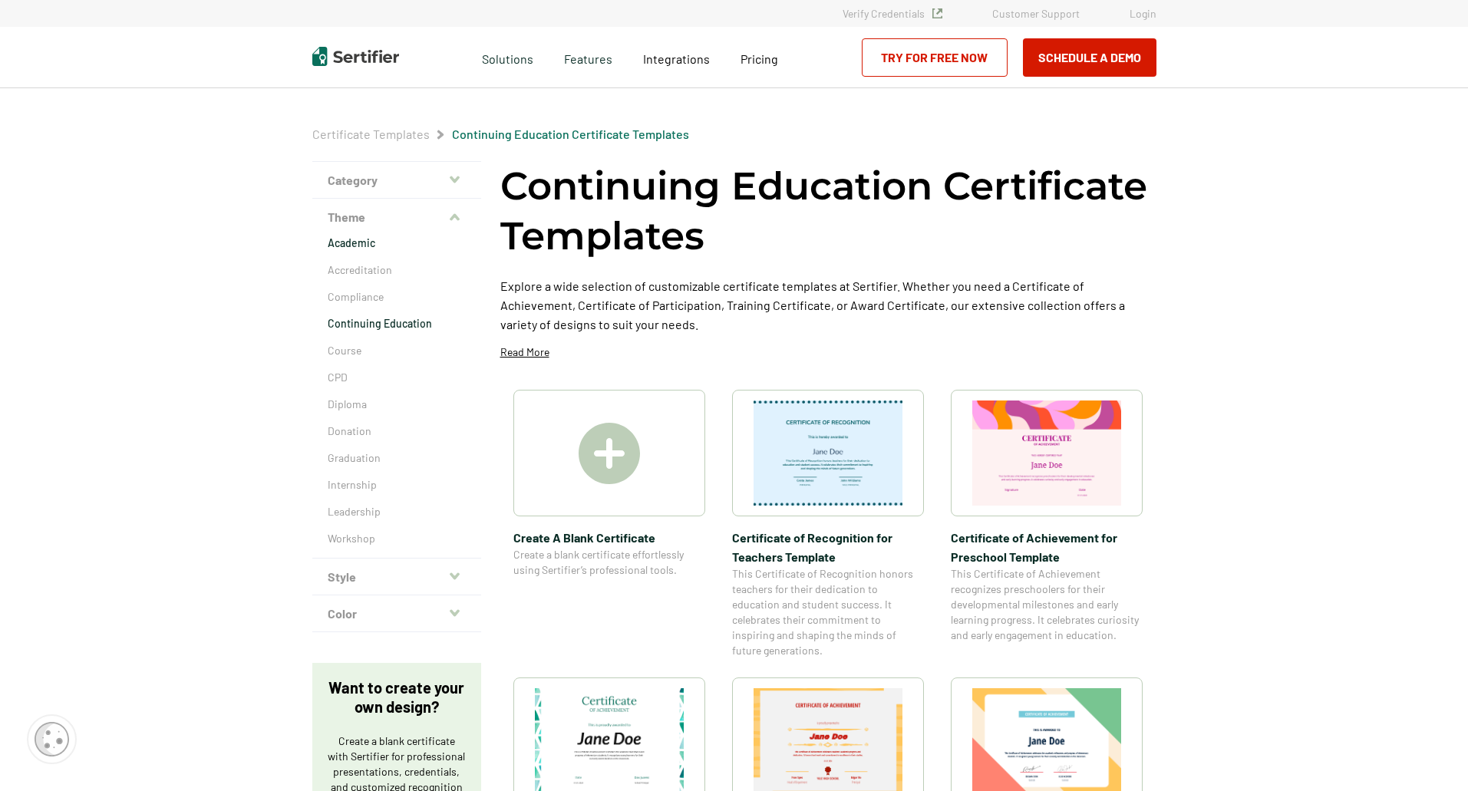 The image size is (1468, 791). I want to click on span: Create A Blank Certificate, so click(609, 537).